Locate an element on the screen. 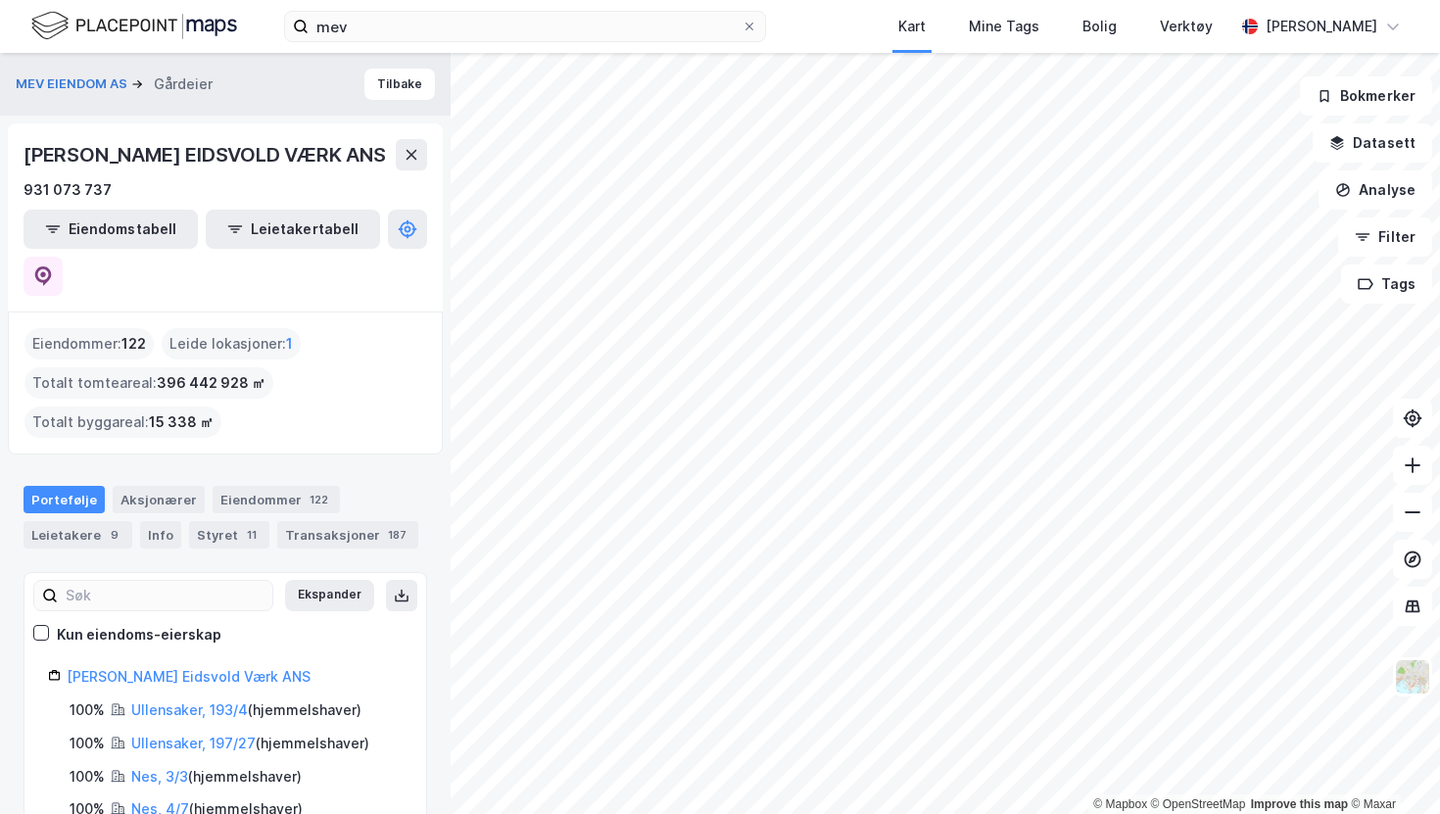  div: Mine Tags is located at coordinates (1004, 26).